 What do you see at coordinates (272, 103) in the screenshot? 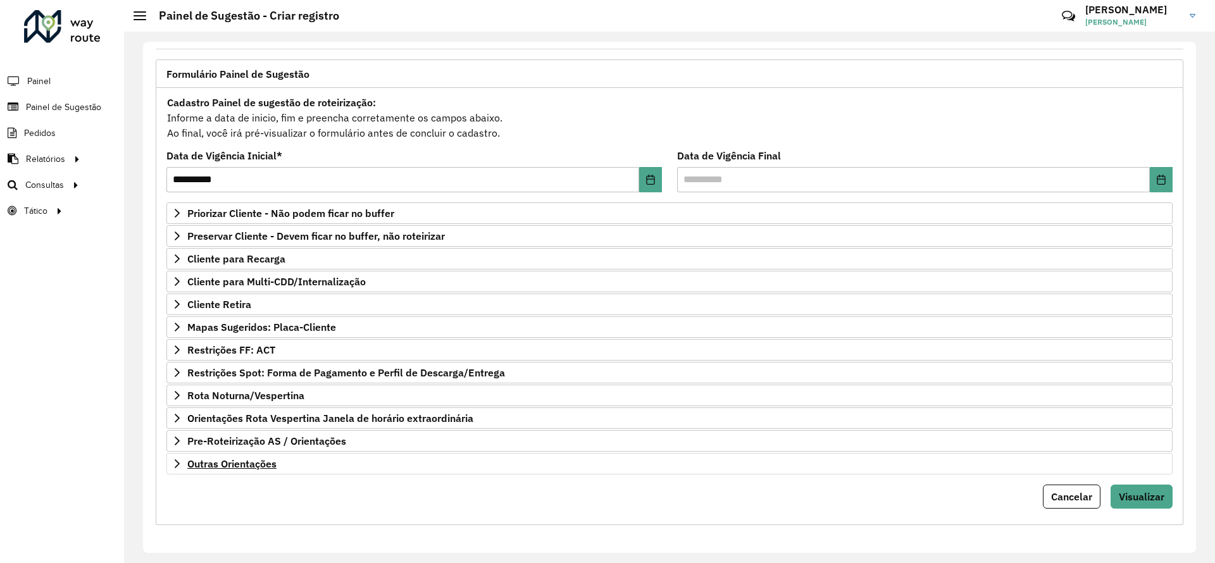
I see `strong: Cadastro Painel de sugestão de roteirização:` at bounding box center [272, 103].